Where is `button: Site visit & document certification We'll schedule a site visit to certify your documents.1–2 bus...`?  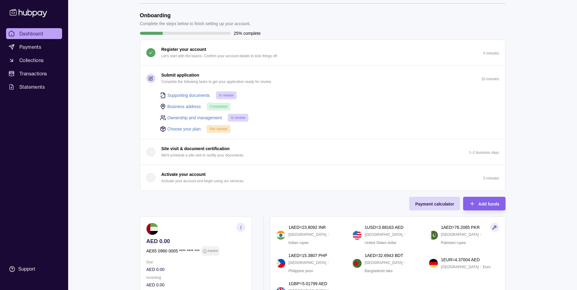
button: Site visit & document certification We'll schedule a site visit to certify your documents.1–2 bus... is located at coordinates (322, 152).